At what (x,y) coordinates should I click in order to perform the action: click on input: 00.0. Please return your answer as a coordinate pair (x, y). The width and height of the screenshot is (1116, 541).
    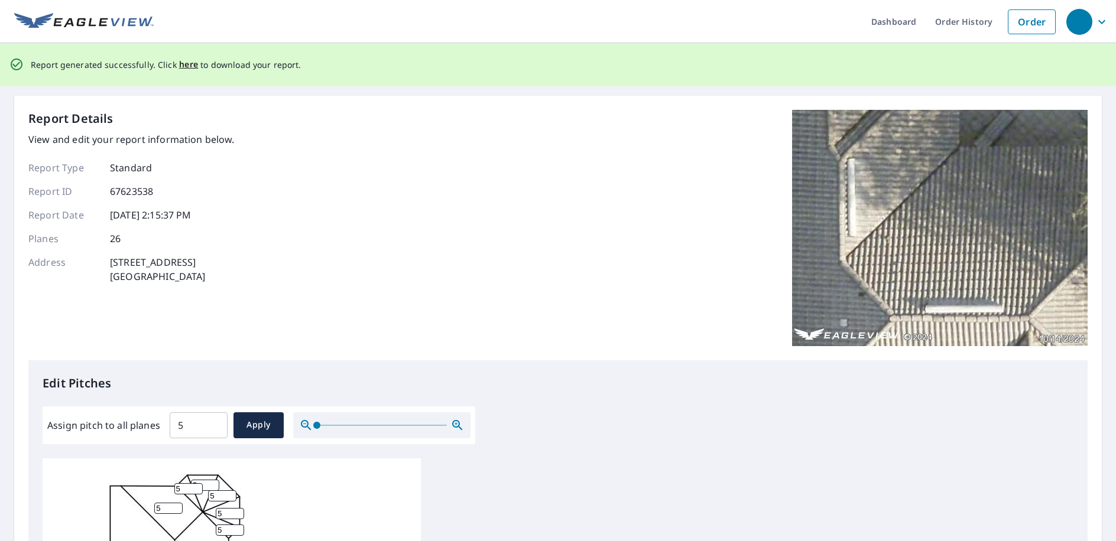
    Looking at the image, I should click on (199, 426).